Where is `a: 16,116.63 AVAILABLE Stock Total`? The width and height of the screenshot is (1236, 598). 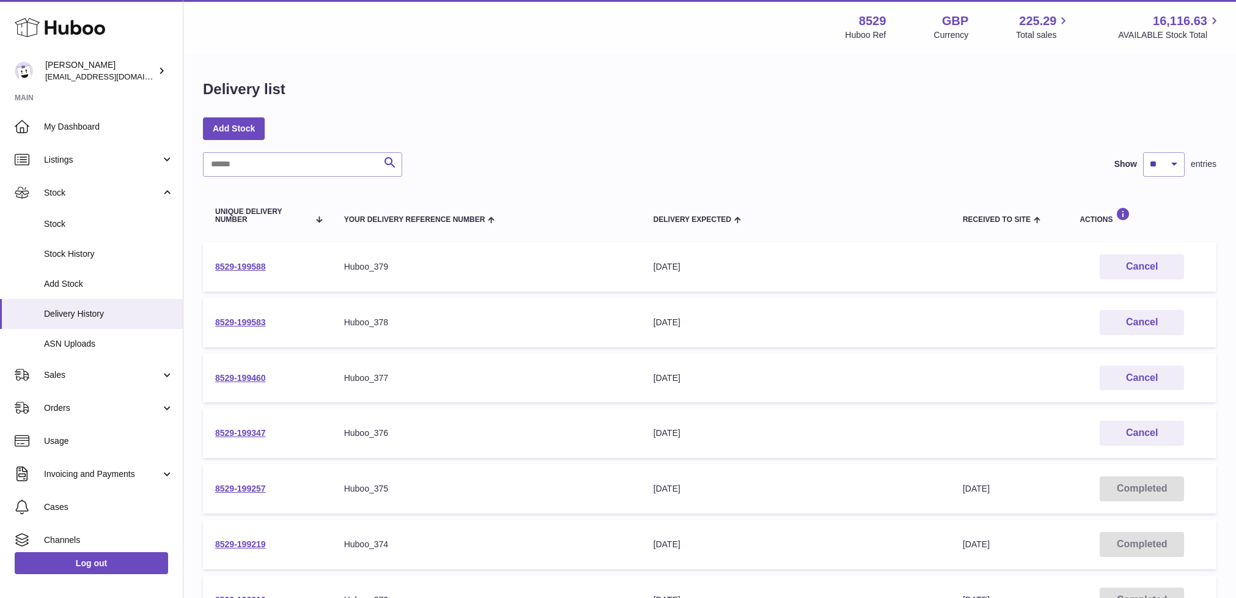 a: 16,116.63 AVAILABLE Stock Total is located at coordinates (1170, 27).